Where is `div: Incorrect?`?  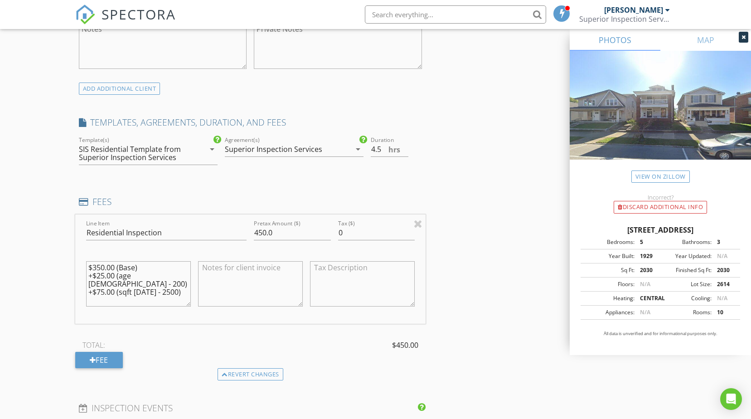 div: Incorrect? is located at coordinates (660, 197).